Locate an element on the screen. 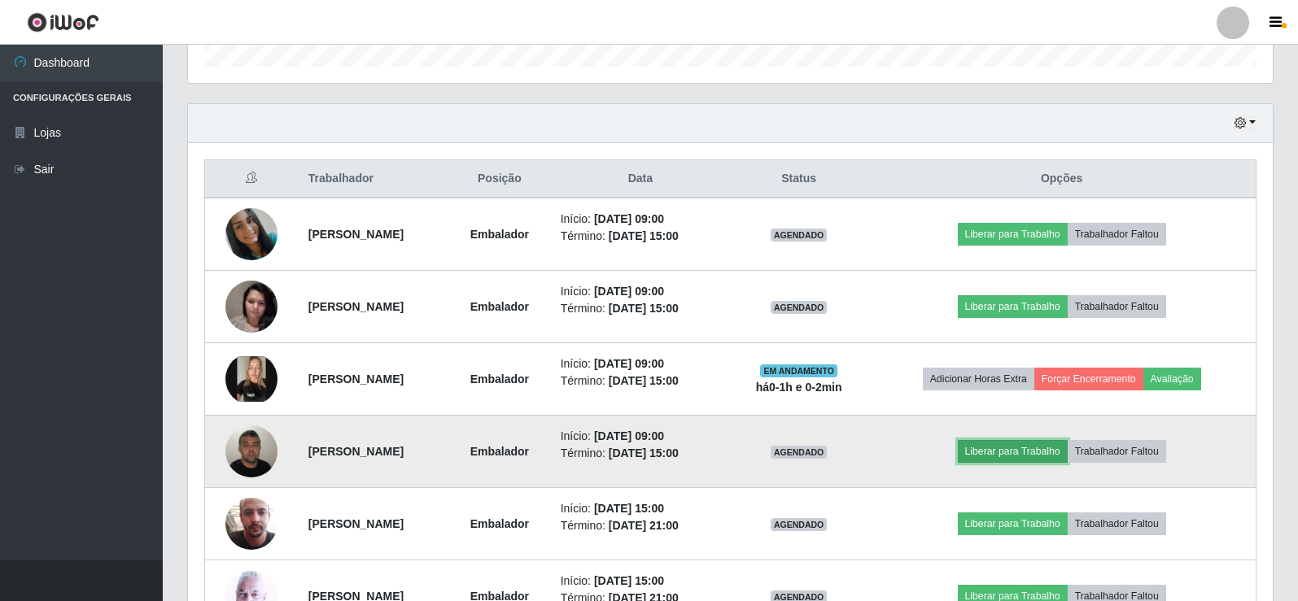 Image resolution: width=1298 pixels, height=601 pixels. th: Trabalhador is located at coordinates (373, 179).